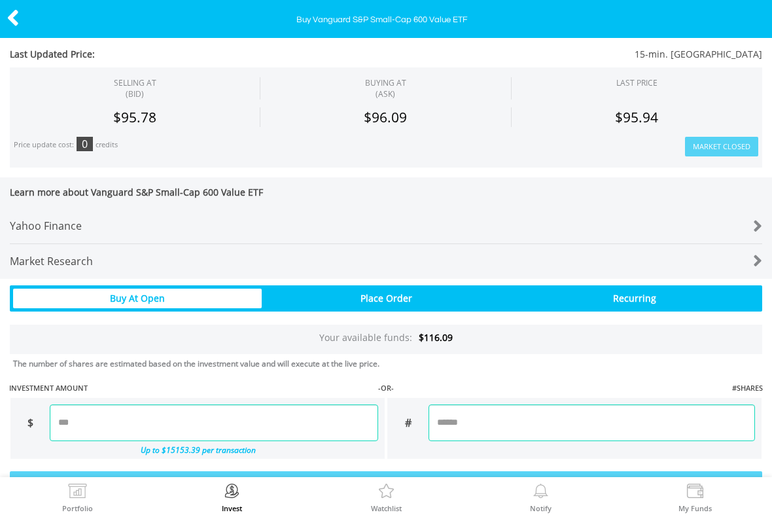 Image resolution: width=772 pixels, height=521 pixels. I want to click on div: Up to $15153.39 per transaction, so click(194, 449).